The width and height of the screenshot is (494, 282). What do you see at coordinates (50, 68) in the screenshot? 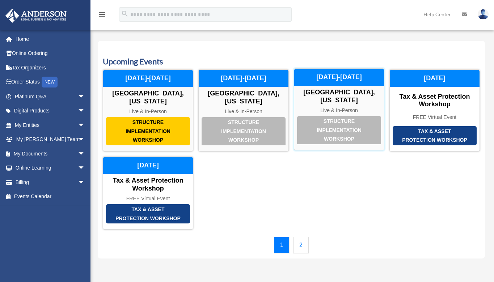
I see `a: Tax Organizers` at bounding box center [50, 68].